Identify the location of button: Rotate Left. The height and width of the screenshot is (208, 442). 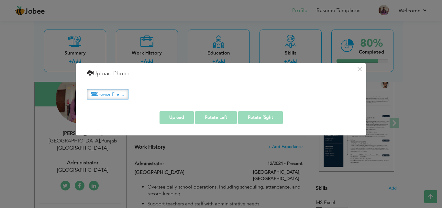
(216, 117).